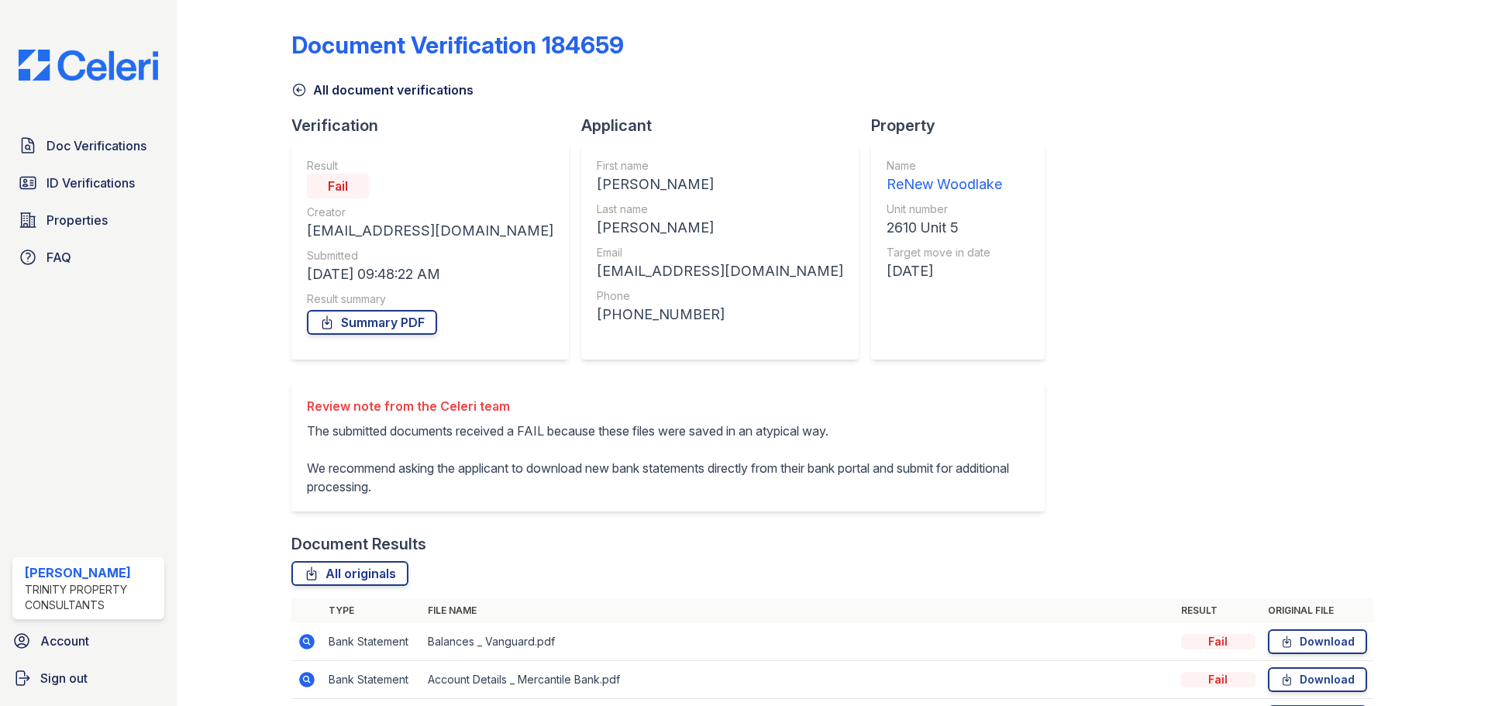 The height and width of the screenshot is (706, 1488). What do you see at coordinates (720, 253) in the screenshot?
I see `div: Email` at bounding box center [720, 253].